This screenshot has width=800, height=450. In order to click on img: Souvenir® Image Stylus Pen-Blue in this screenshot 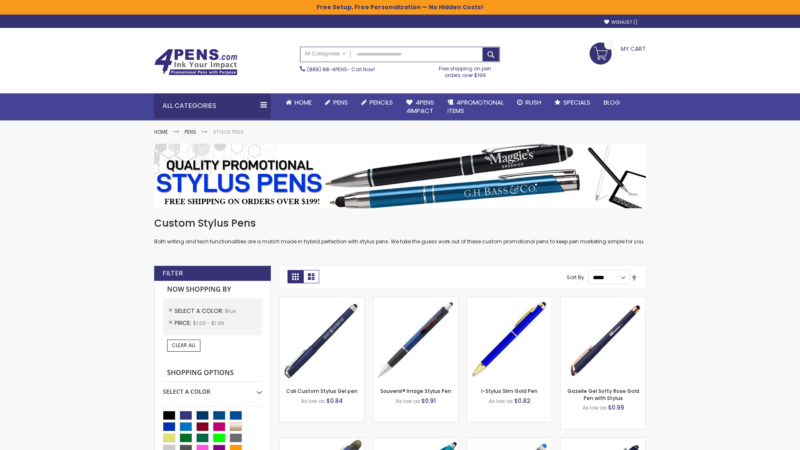, I will do `click(415, 339)`.